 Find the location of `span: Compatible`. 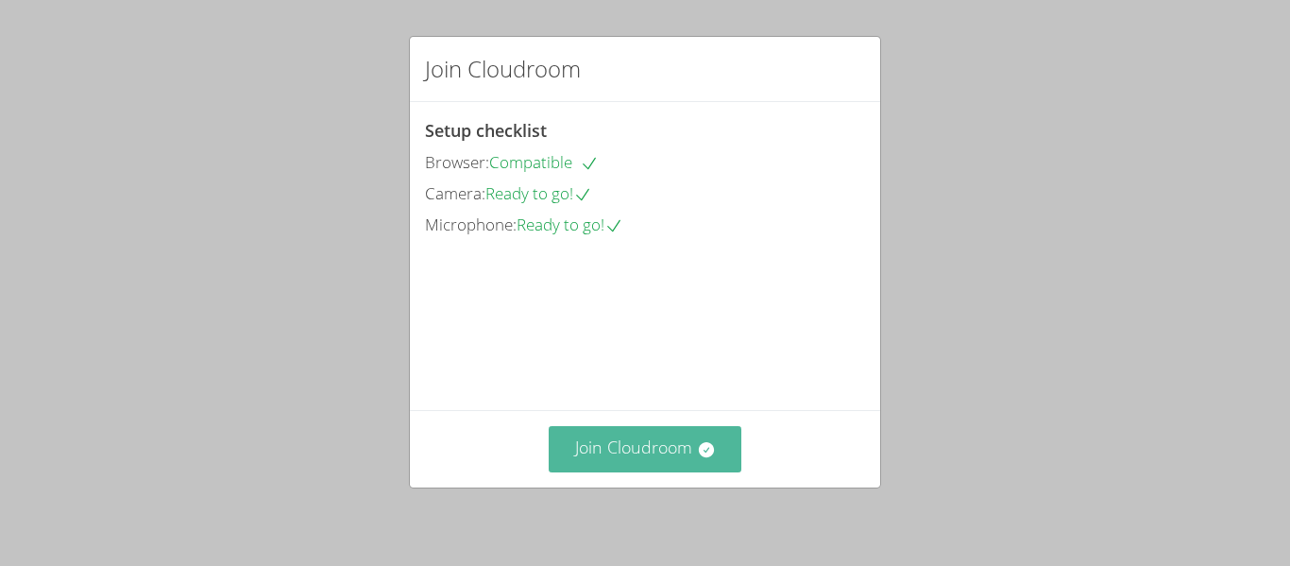

span: Compatible is located at coordinates (544, 162).